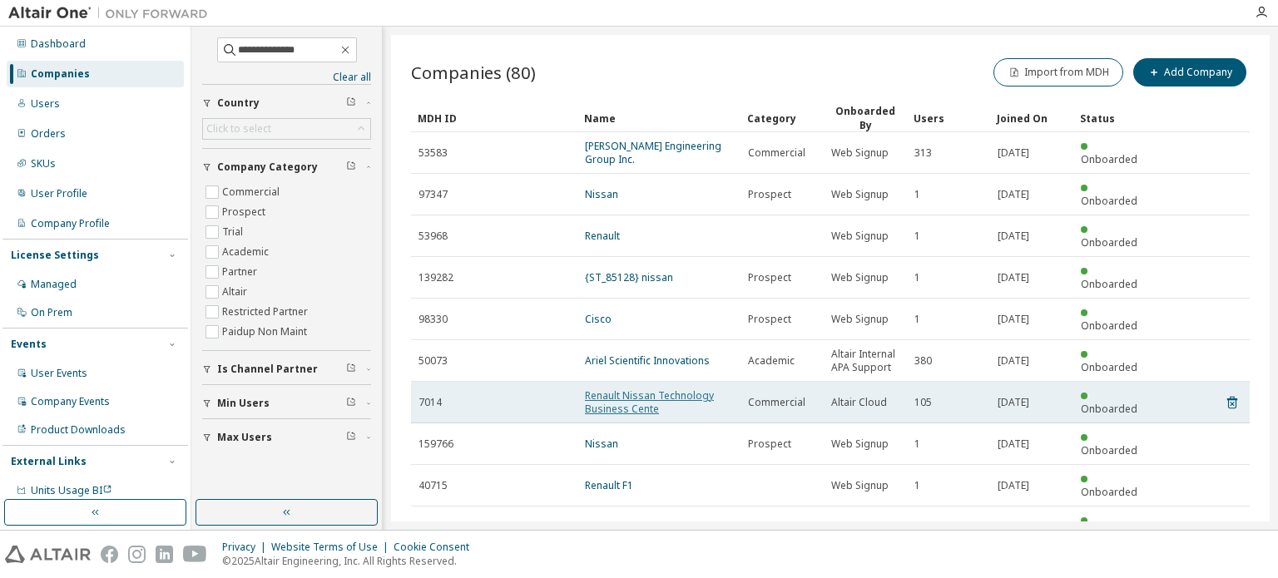 The image size is (1278, 578). Describe the element at coordinates (433, 236) in the screenshot. I see `span: 53968` at that location.